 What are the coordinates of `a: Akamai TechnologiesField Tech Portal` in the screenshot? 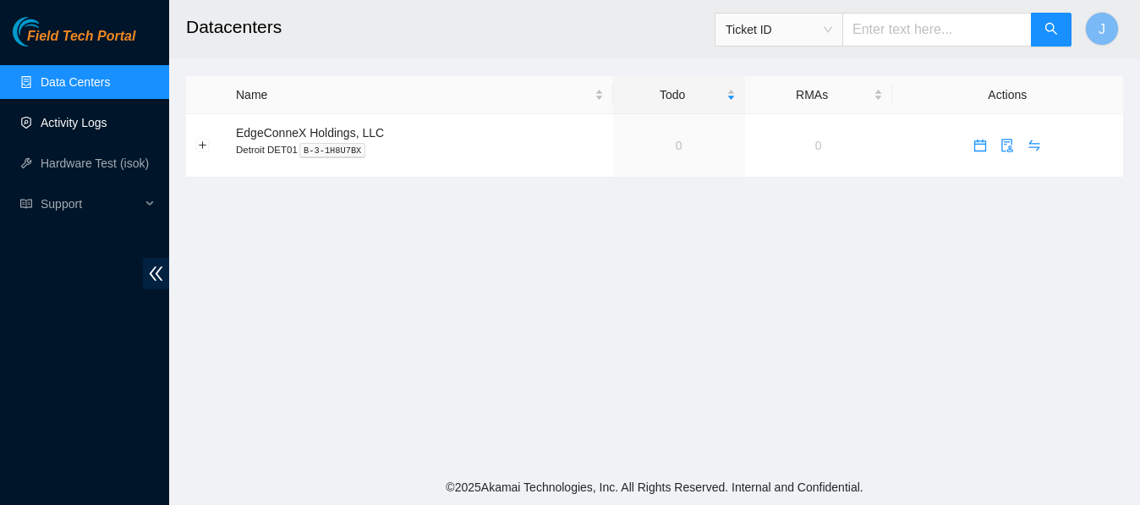 It's located at (74, 41).